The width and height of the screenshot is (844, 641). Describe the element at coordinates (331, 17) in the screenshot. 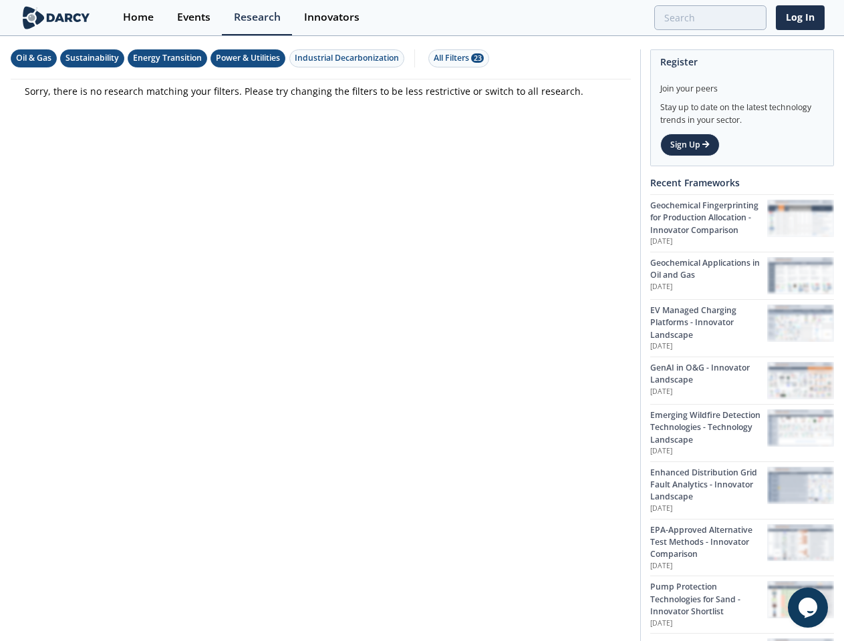

I see `div: Innovators` at that location.